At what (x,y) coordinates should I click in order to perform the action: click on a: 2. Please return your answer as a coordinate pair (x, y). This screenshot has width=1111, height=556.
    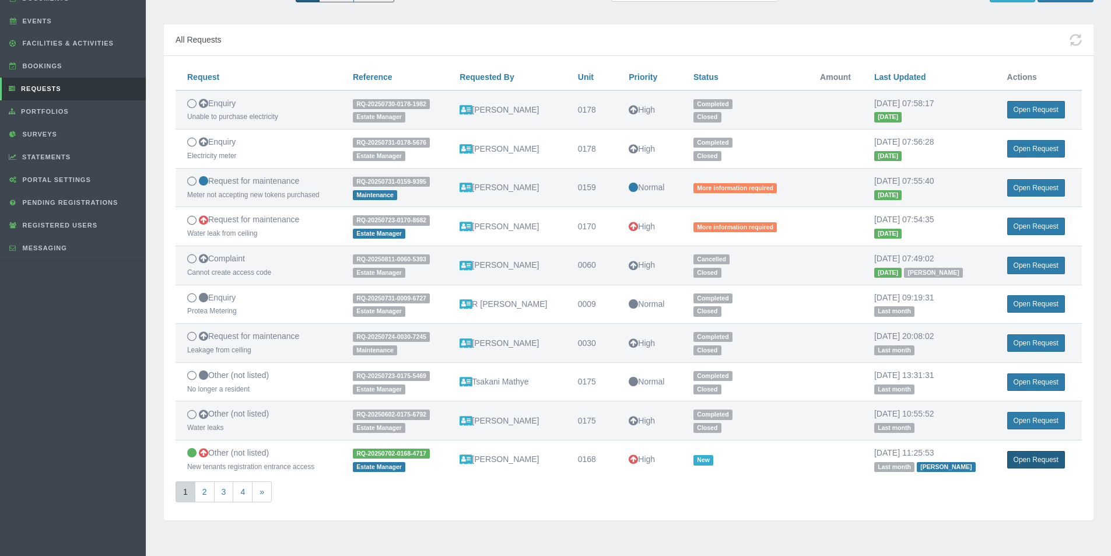
    Looking at the image, I should click on (205, 492).